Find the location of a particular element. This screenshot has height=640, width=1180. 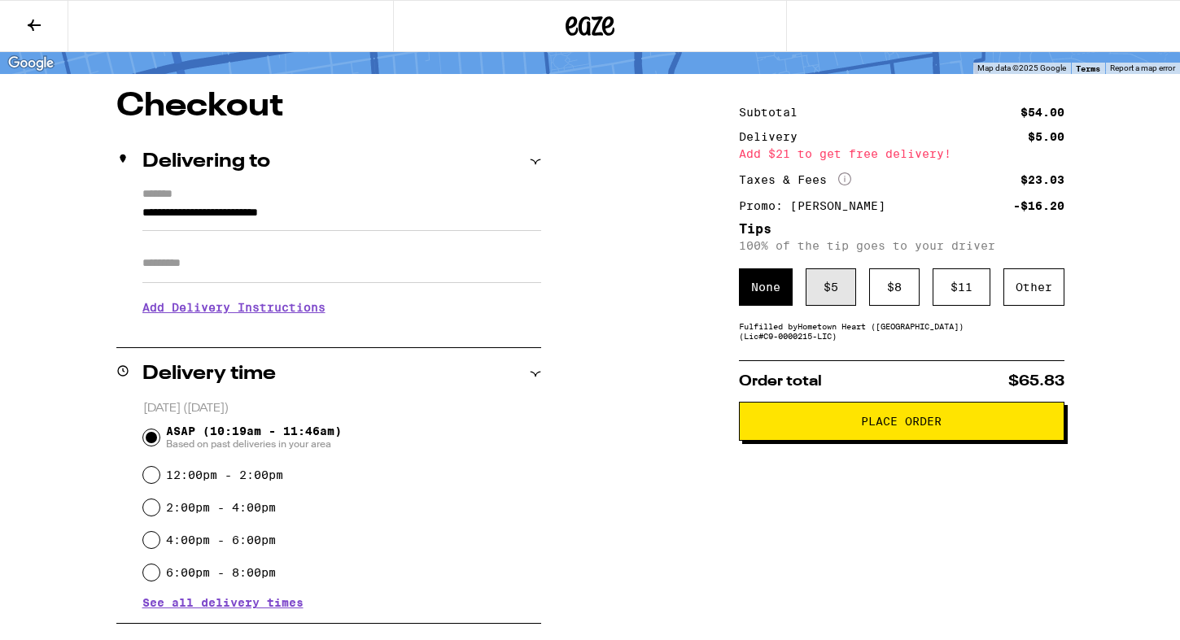

a: Report a map error is located at coordinates (1142, 68).